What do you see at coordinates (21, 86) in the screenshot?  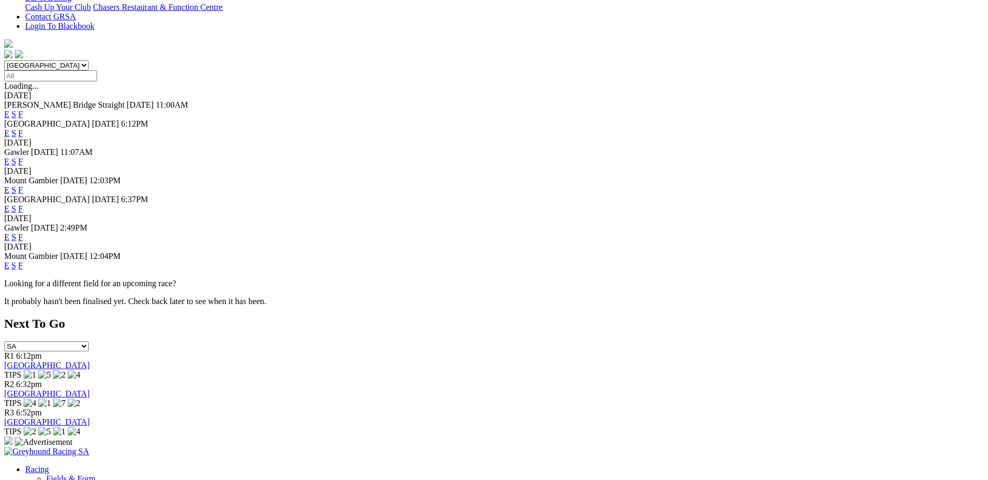 I see `span: Loading...` at bounding box center [21, 86].